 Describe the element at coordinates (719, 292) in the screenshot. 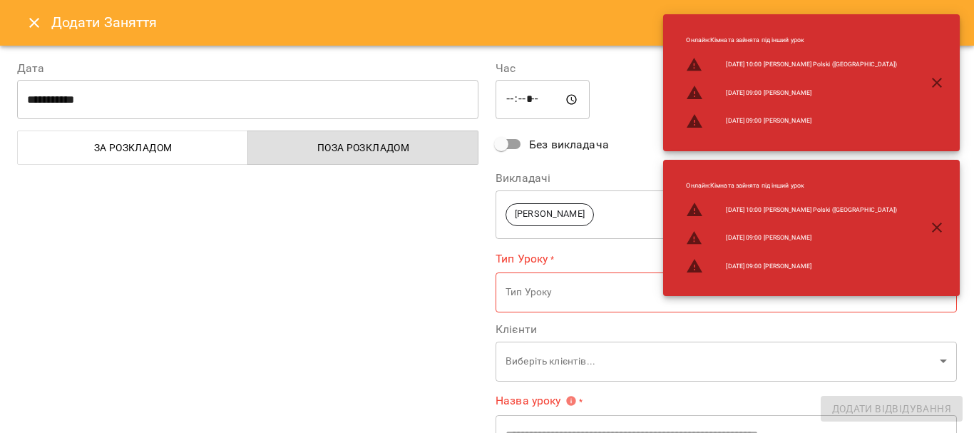

I see `p: Тип Уроку` at that location.